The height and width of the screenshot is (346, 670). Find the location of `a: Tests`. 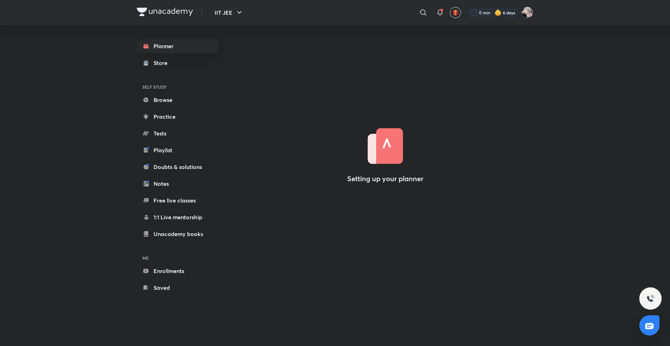

a: Tests is located at coordinates (177, 133).